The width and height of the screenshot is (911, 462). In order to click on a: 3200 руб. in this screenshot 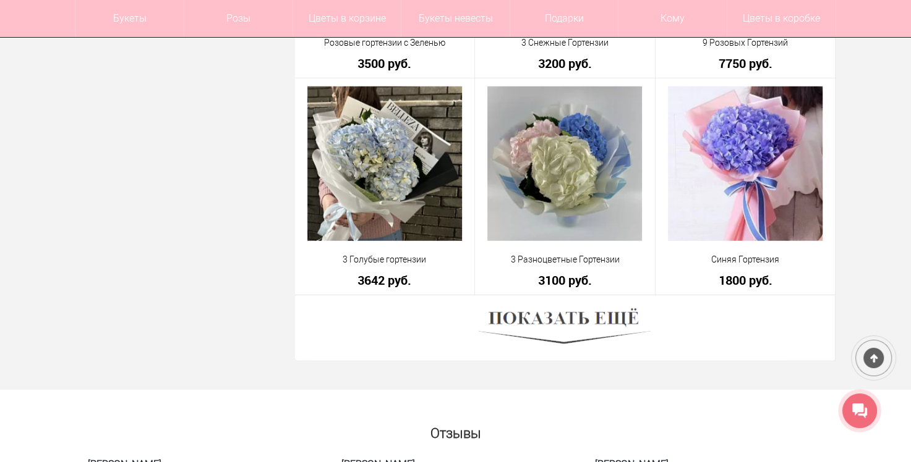, I will do `click(564, 63)`.